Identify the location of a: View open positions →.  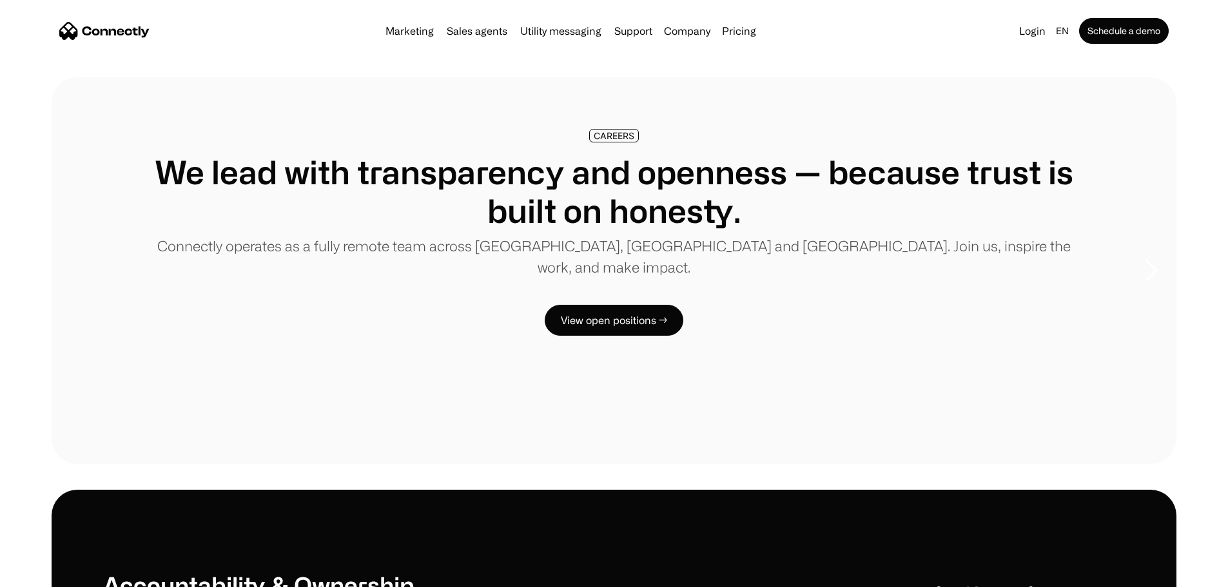
(614, 320).